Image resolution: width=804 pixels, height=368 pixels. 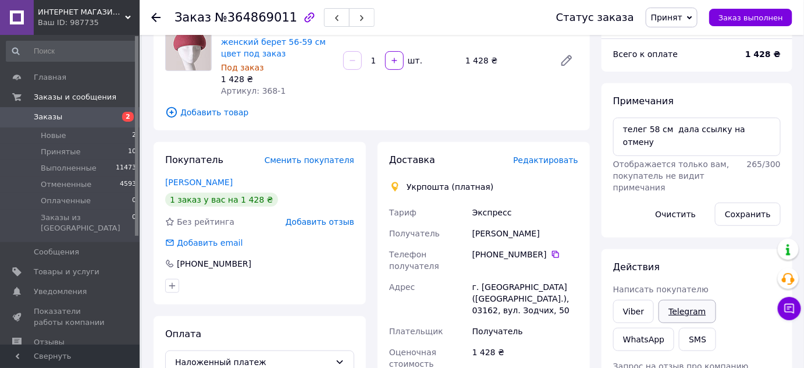 What do you see at coordinates (132, 152) in the screenshot?
I see `span: 10` at bounding box center [132, 152].